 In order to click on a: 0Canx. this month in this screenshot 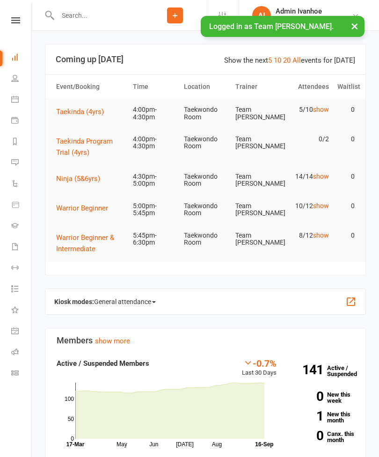, I will do `click(322, 437)`.